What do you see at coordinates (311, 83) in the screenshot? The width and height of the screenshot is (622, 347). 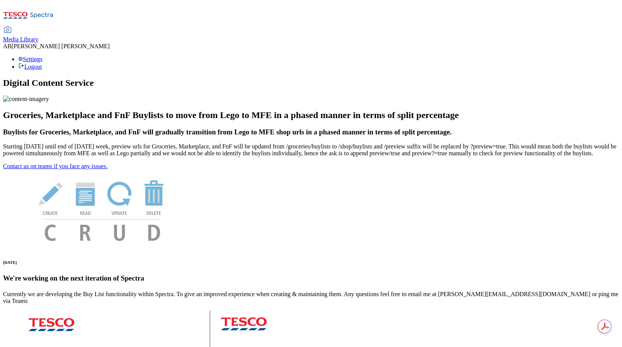 I see `h1: Digital Content Service` at bounding box center [311, 83].